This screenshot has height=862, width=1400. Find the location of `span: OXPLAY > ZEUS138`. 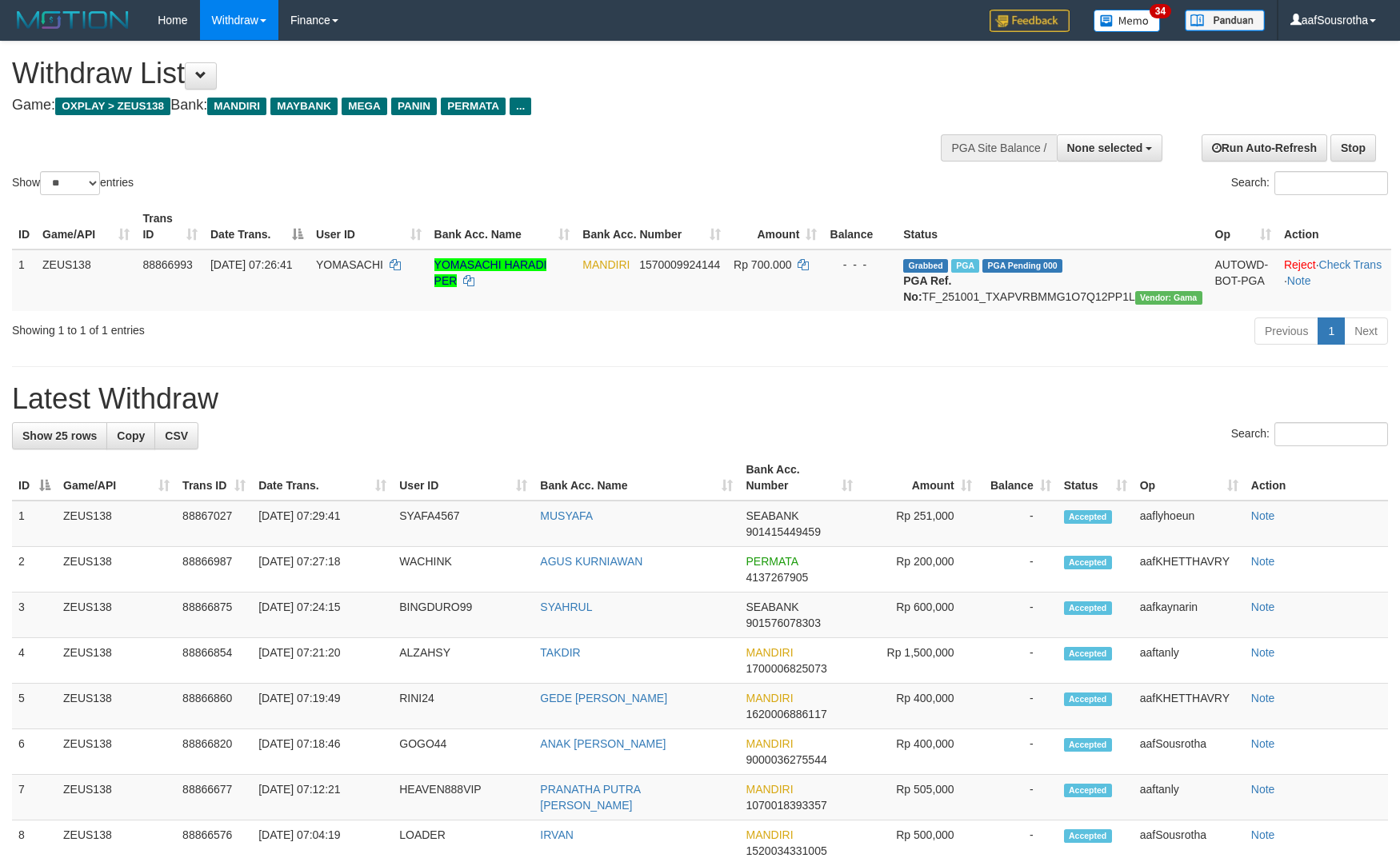

span: OXPLAY > ZEUS138 is located at coordinates (113, 106).